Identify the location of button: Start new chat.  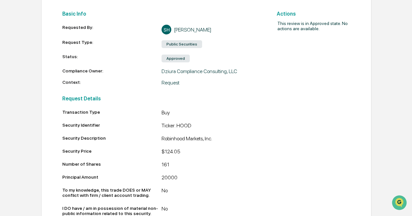
(114, 55).